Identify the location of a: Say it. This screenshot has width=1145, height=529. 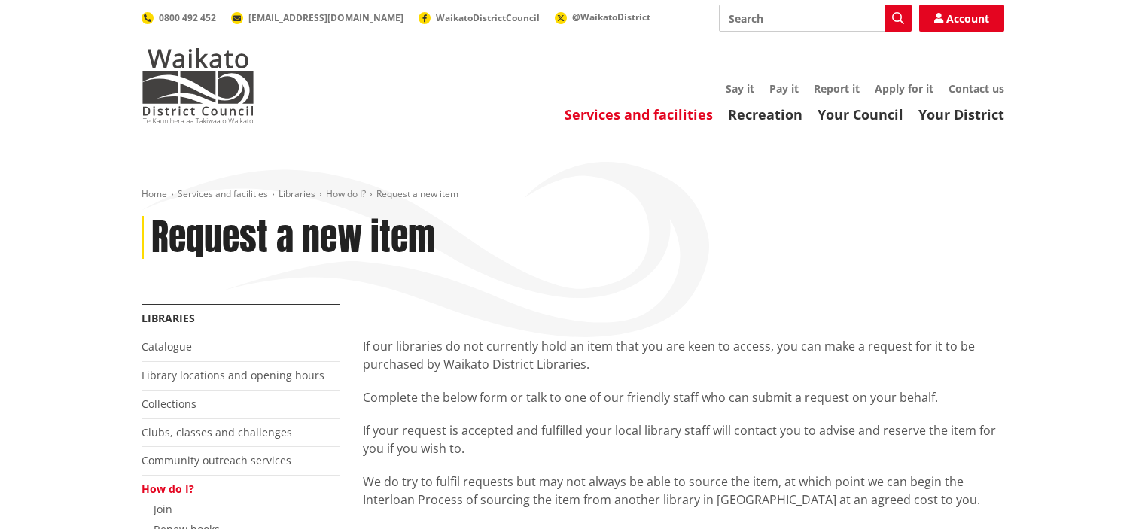
(740, 88).